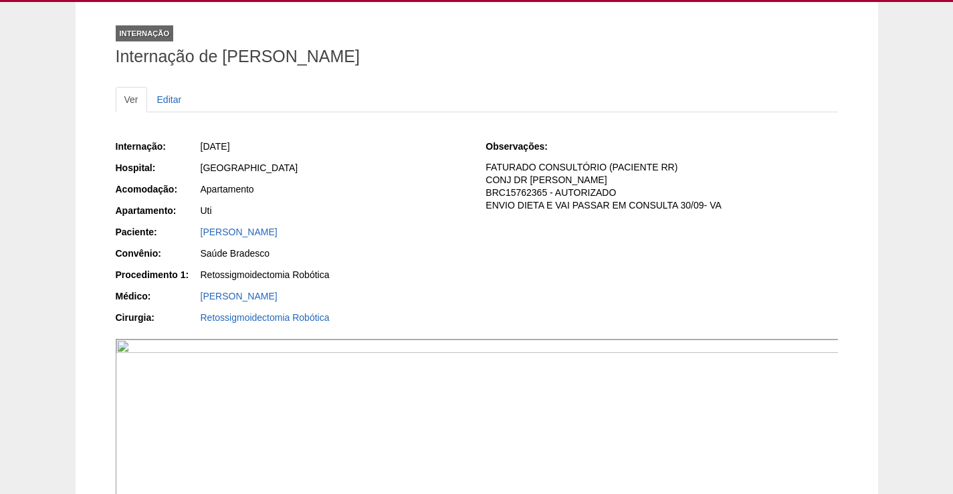  Describe the element at coordinates (157, 146) in the screenshot. I see `div: Internação:` at that location.